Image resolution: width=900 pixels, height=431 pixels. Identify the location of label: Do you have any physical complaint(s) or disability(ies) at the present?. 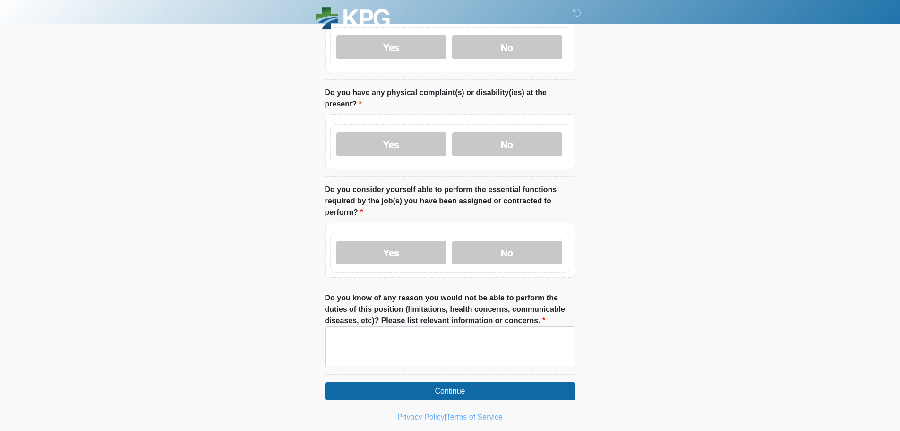
(450, 98).